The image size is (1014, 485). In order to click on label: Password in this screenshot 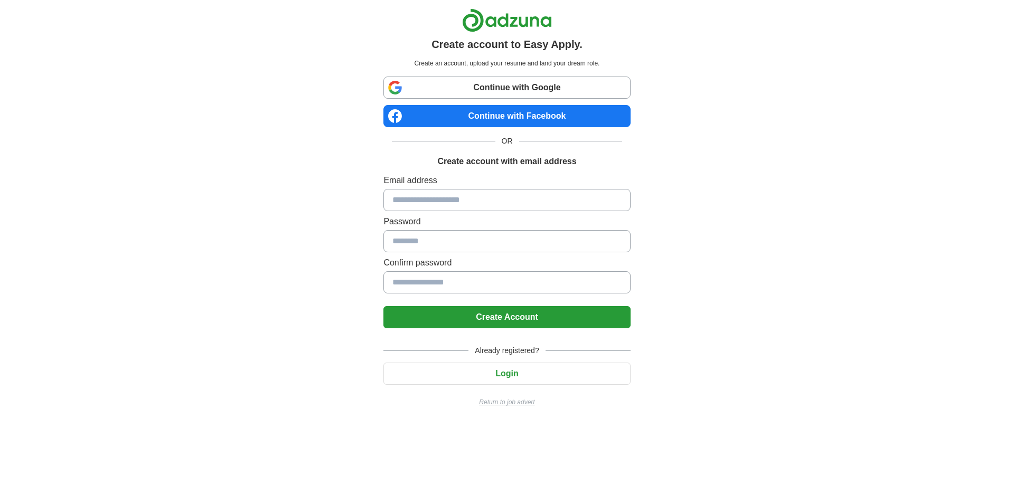, I will do `click(507, 222)`.